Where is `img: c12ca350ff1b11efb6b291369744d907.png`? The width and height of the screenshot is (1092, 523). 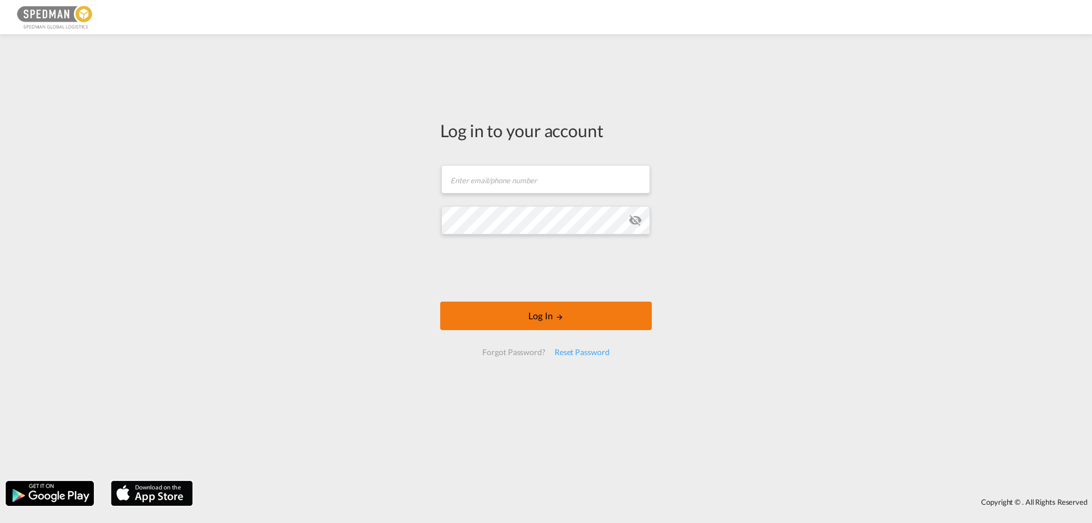 img: c12ca350ff1b11efb6b291369744d907.png is located at coordinates (55, 17).